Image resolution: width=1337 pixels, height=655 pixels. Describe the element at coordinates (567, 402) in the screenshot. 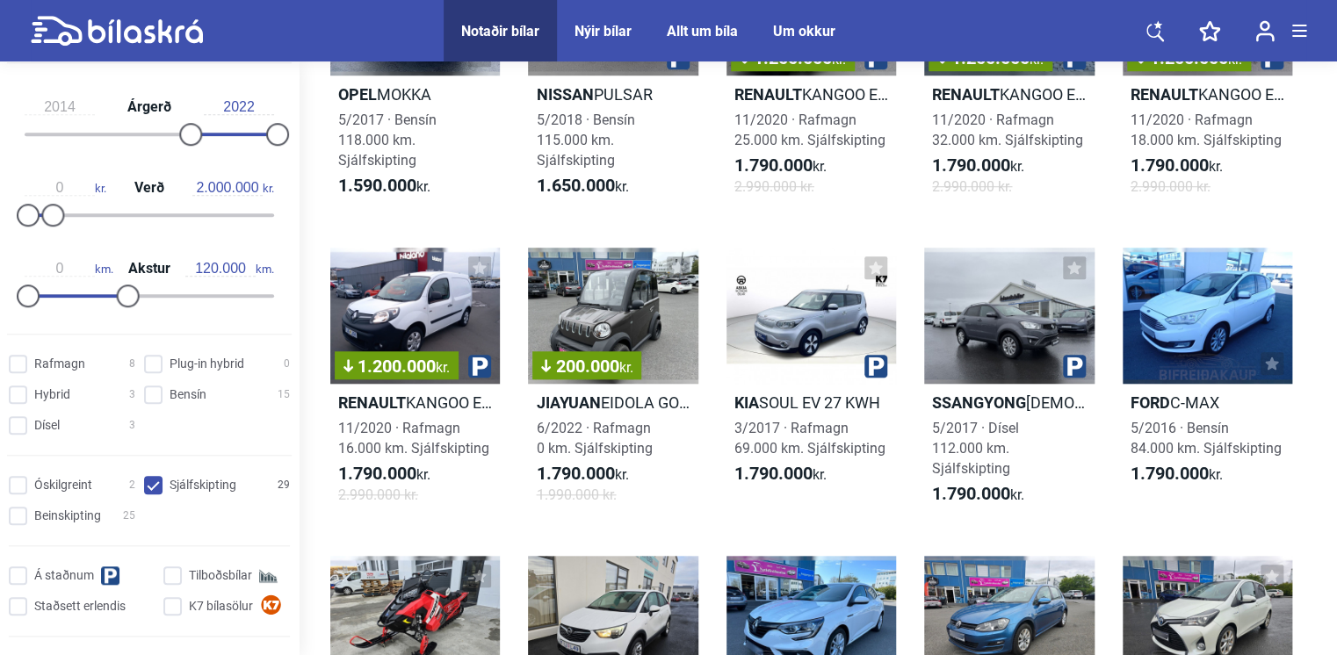

I see `b: JIAYUAN` at that location.